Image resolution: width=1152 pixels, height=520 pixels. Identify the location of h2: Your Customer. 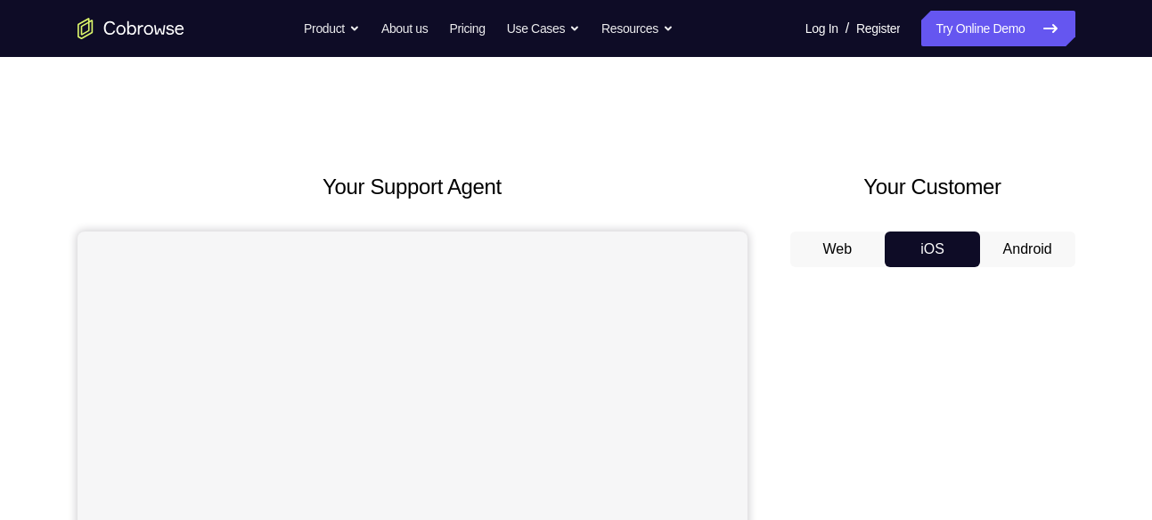
(933, 187).